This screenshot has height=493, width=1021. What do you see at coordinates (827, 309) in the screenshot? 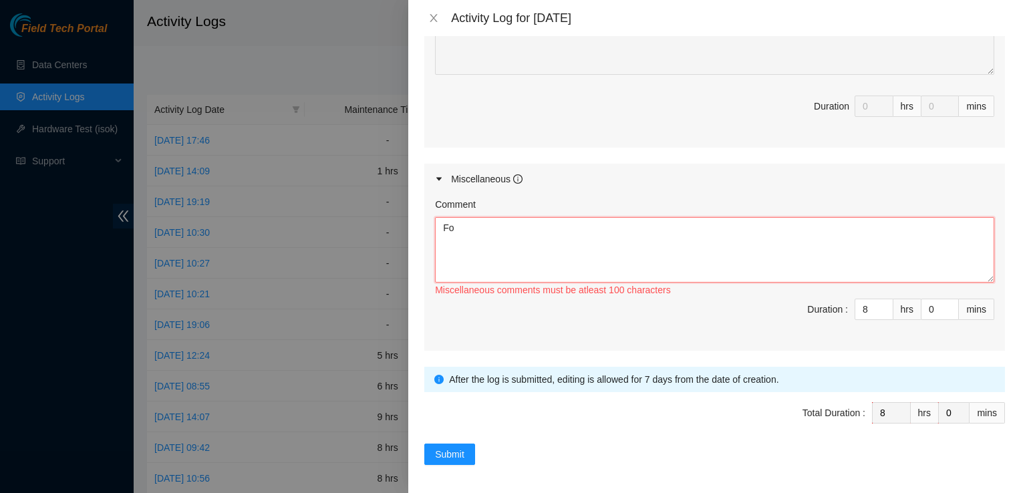
I see `div: Duration :` at bounding box center [827, 309].